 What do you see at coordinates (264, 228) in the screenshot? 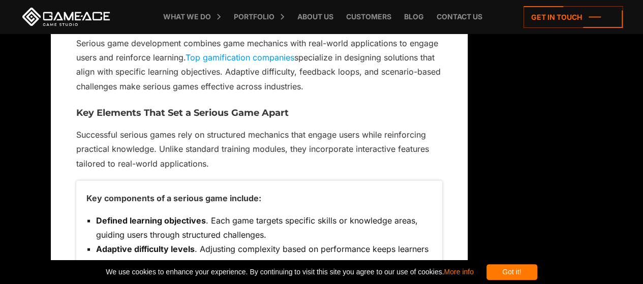
I see `li: . Each game targets specific skills or knowledge areas, guiding users through structured challenges.` at bounding box center [264, 228].